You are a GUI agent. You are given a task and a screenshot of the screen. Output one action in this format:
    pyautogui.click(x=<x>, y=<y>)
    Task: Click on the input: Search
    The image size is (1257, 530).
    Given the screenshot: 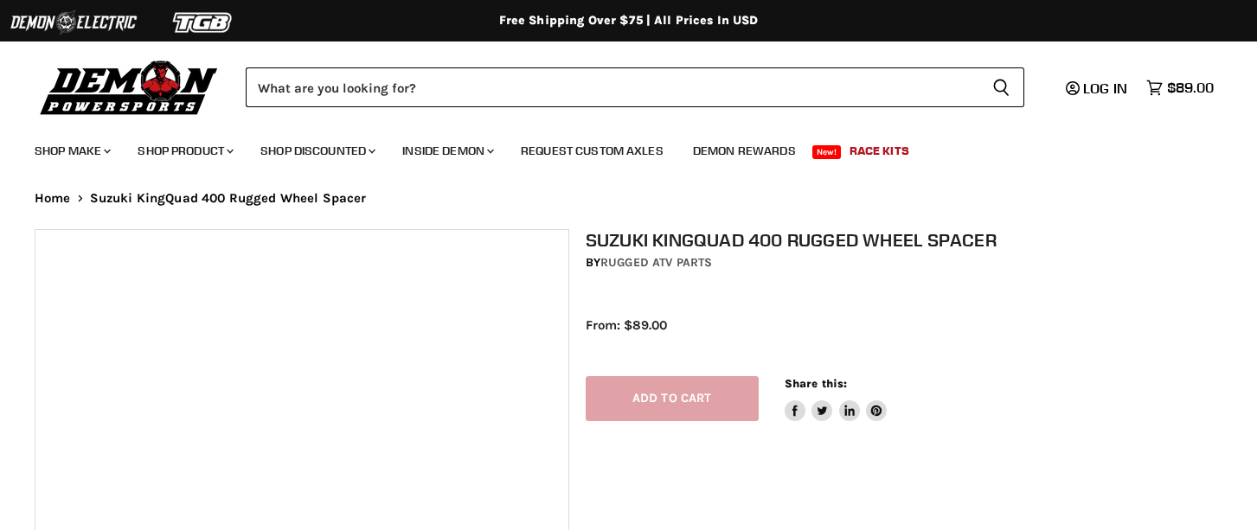 What is the action you would take?
    pyautogui.click(x=611, y=87)
    